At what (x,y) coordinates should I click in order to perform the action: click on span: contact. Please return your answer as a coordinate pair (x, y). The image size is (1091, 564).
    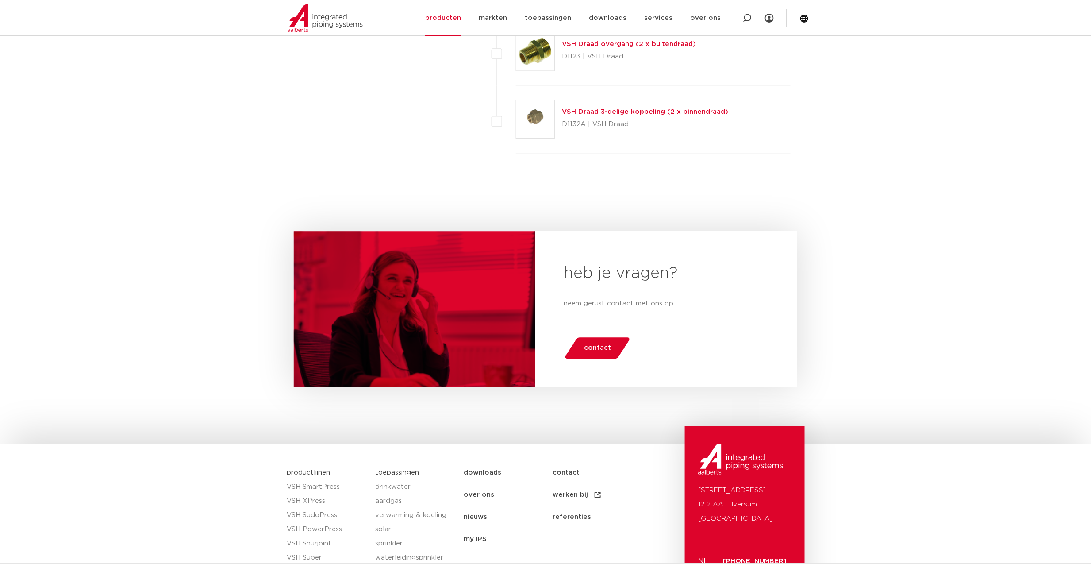
    Looking at the image, I should click on (597, 348).